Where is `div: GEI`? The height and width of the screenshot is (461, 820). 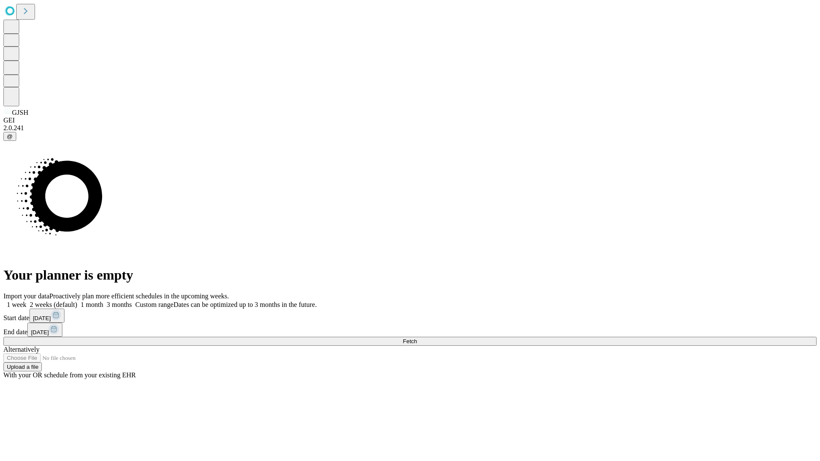
div: GEI is located at coordinates (410, 120).